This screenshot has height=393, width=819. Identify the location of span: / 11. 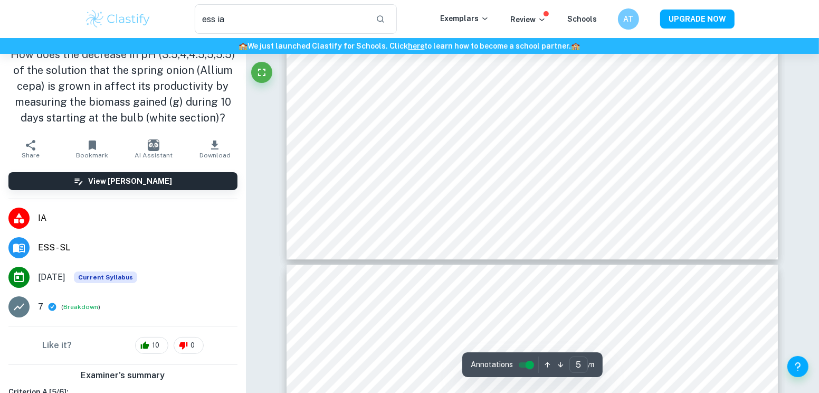
(591, 365).